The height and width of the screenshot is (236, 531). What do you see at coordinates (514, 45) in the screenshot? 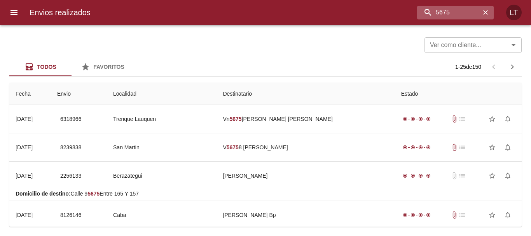
I see `button: Abrir` at bounding box center [514, 45].